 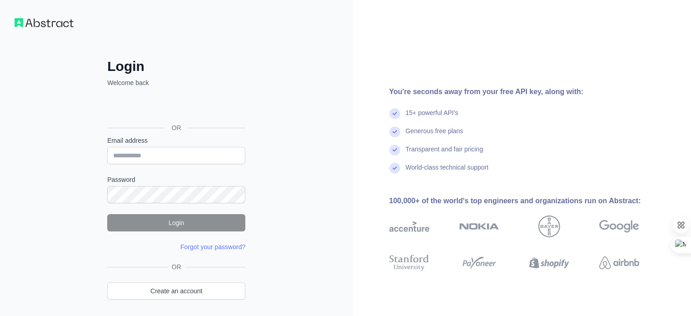 What do you see at coordinates (213, 247) in the screenshot?
I see `a: Forgot your password?` at bounding box center [213, 247].